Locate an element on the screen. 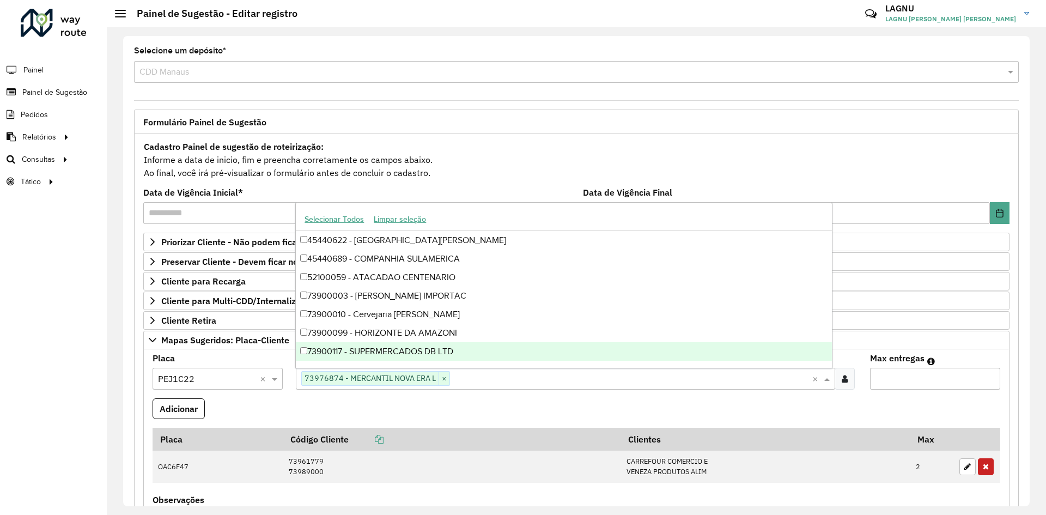  label: Placa is located at coordinates (163, 358).